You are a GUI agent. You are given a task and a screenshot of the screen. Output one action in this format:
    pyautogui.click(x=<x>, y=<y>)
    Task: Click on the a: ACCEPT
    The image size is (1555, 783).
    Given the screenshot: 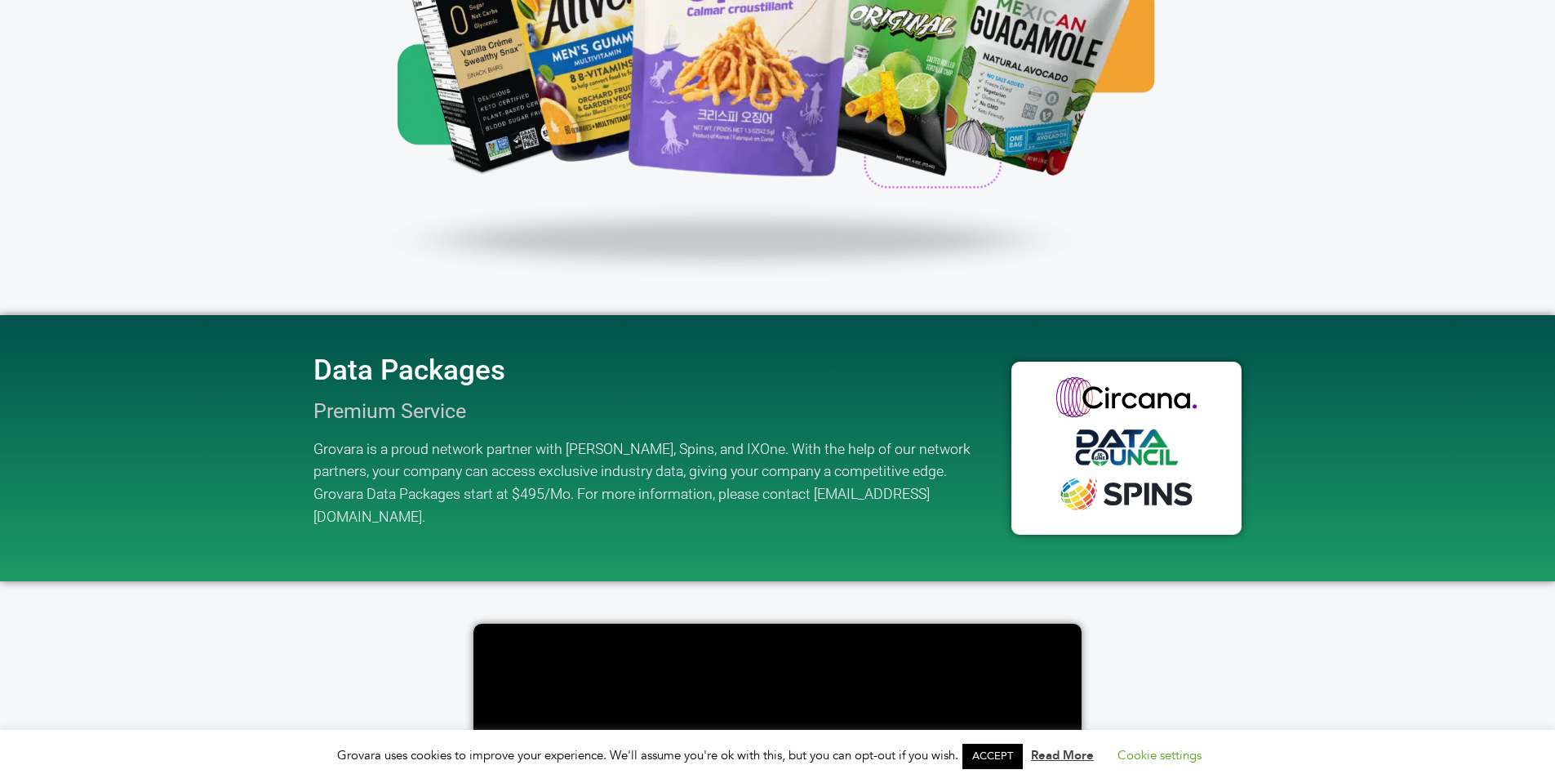 What is the action you would take?
    pyautogui.click(x=993, y=756)
    